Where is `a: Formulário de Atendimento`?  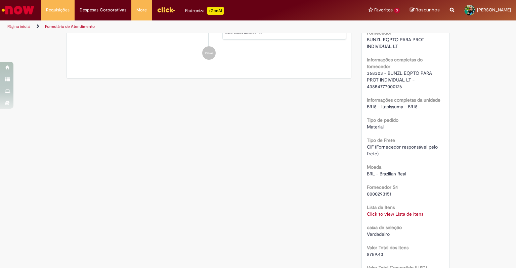
a: Formulário de Atendimento is located at coordinates (70, 27).